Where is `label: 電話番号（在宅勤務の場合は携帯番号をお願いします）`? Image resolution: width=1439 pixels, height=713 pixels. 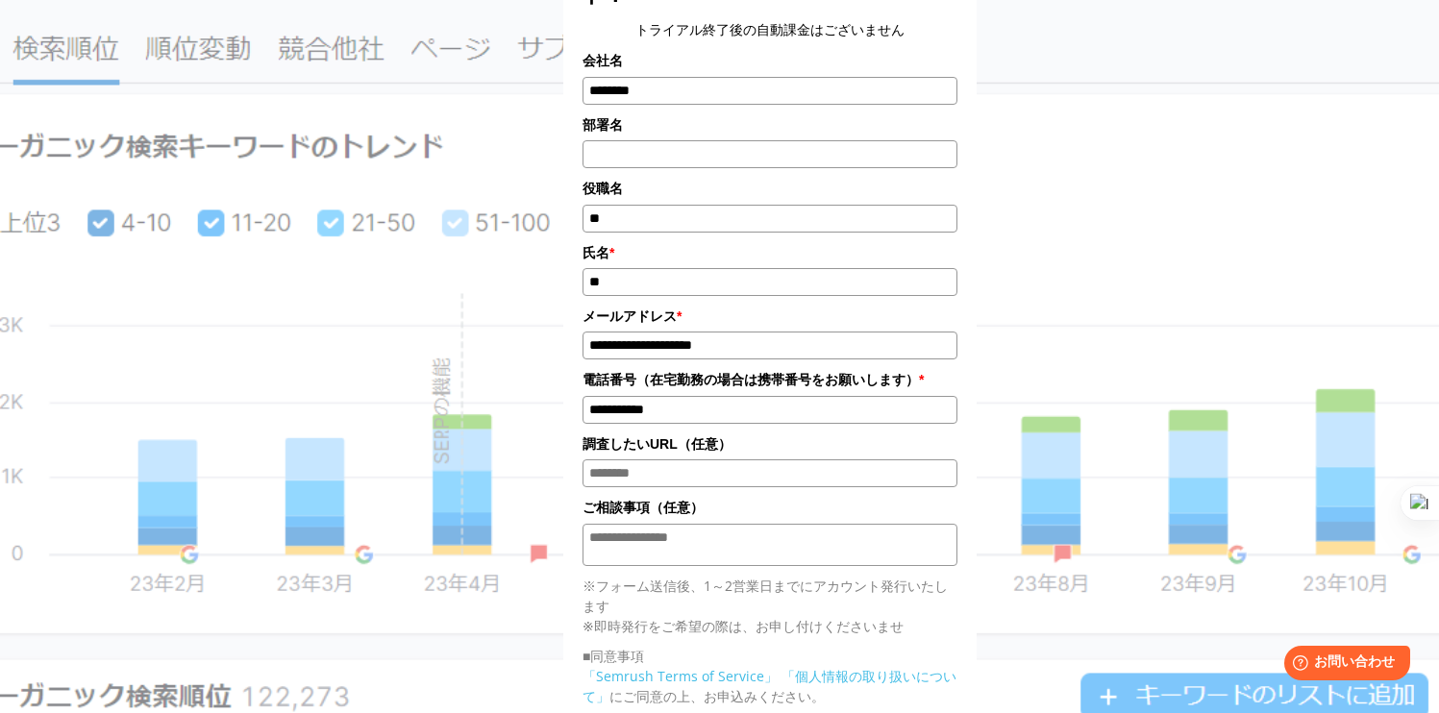 label: 電話番号（在宅勤務の場合は携帯番号をお願いします） is located at coordinates (770, 380).